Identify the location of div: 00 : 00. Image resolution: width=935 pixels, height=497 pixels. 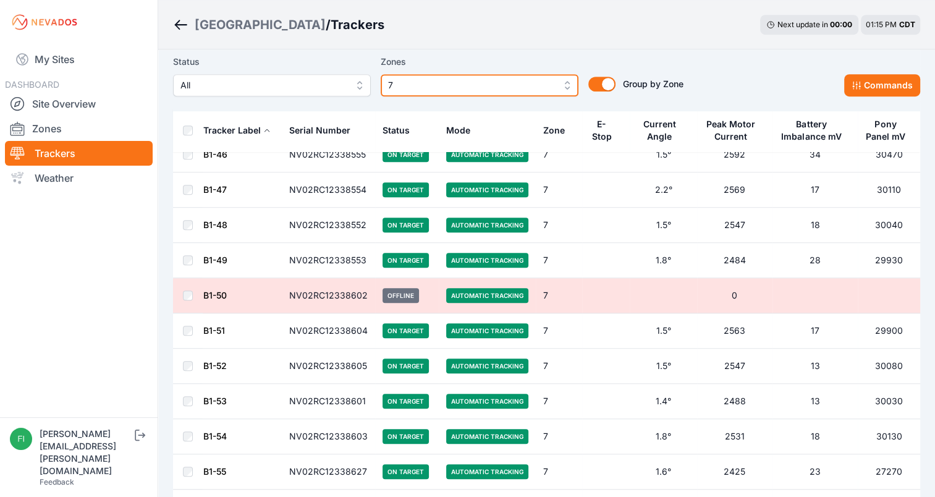
(841, 25).